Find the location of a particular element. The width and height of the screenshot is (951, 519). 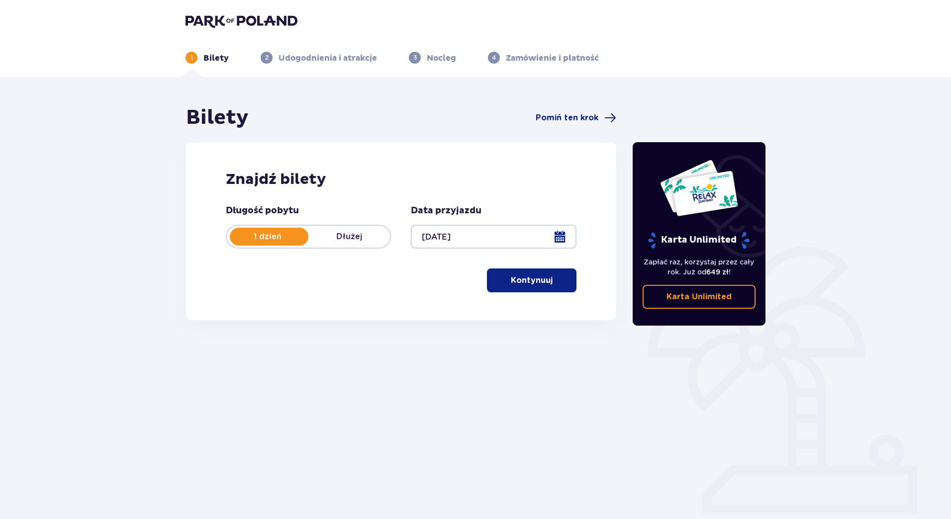

p: Kontynuuj is located at coordinates (532, 281).